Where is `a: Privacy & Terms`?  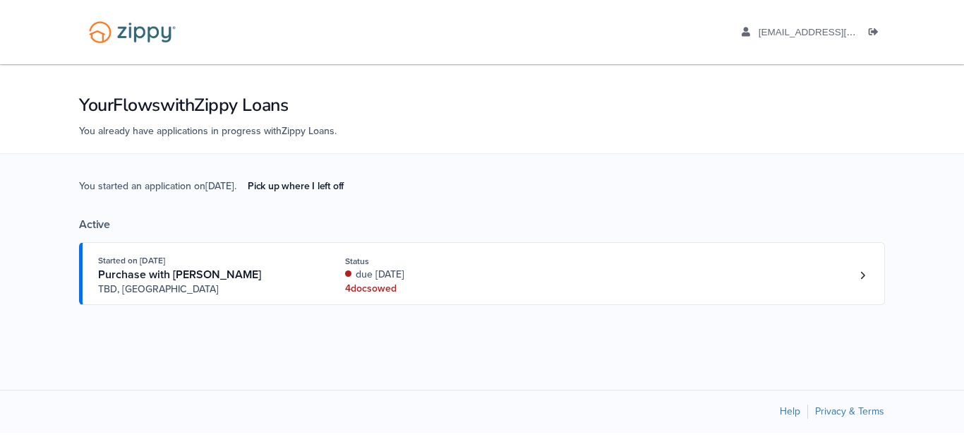
a: Privacy & Terms is located at coordinates (849, 411).